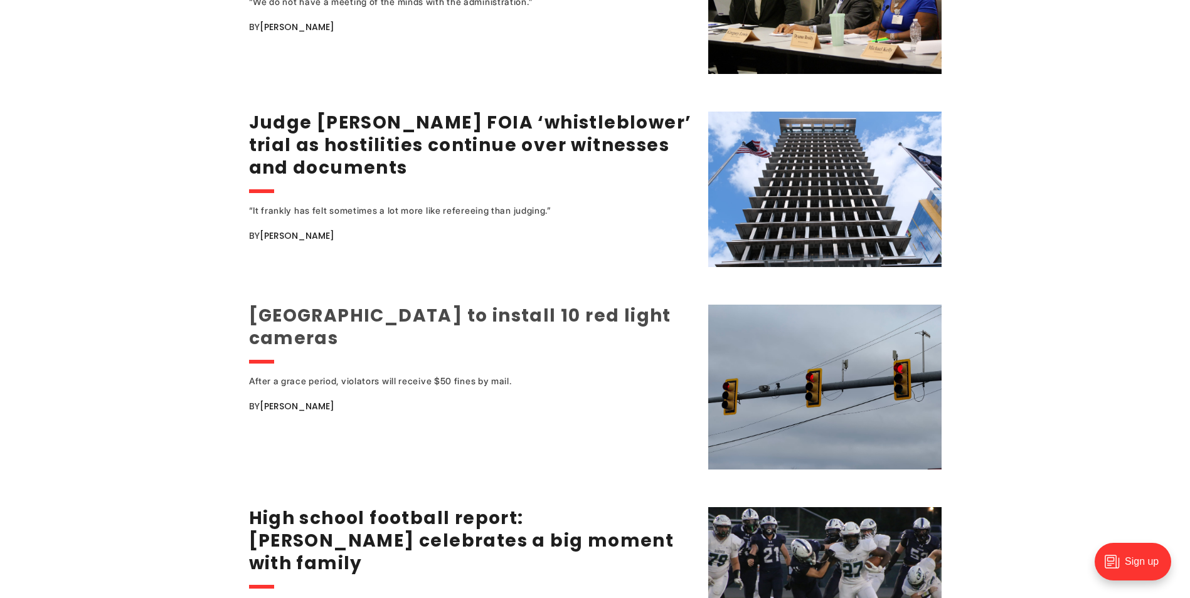 The image size is (1190, 598). Describe the element at coordinates (453, 381) in the screenshot. I see `div: After a grace period, violators will receive $50 fines by mail.` at that location.